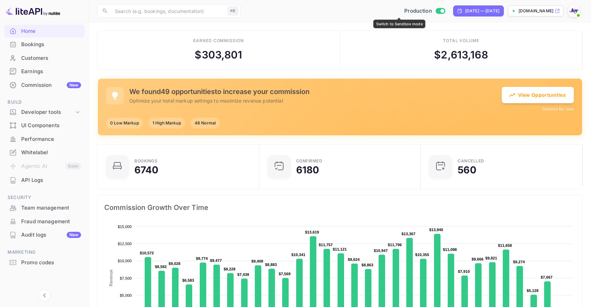  Describe the element at coordinates (44, 58) in the screenshot. I see `div: Customers` at that location.